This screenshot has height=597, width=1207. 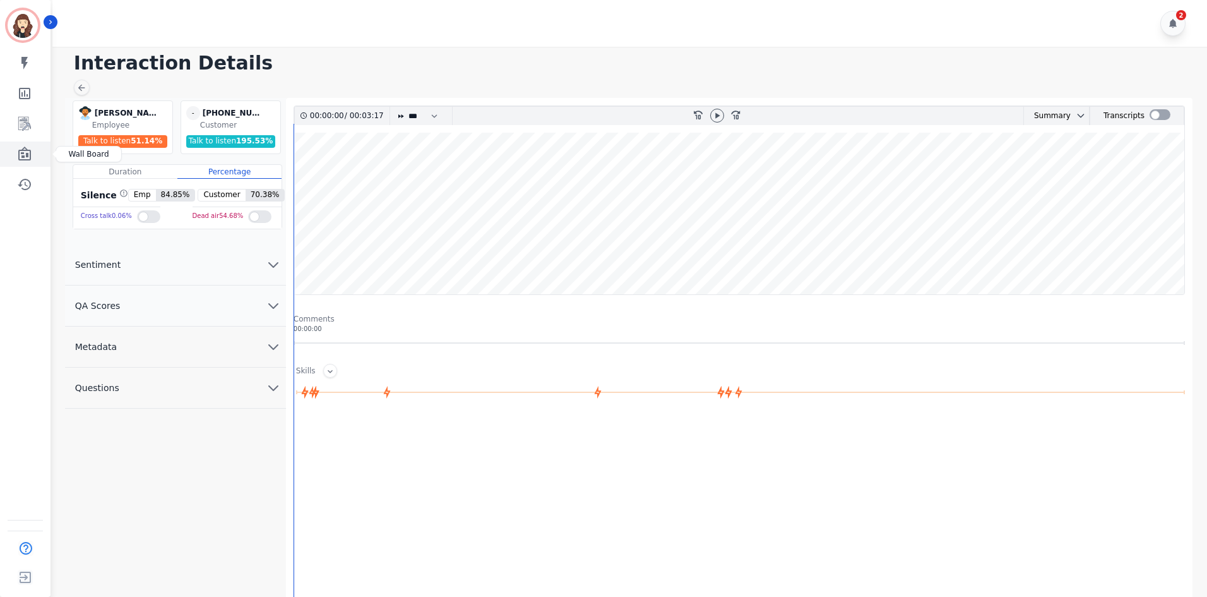 I want to click on div: 00:03:17, so click(x=364, y=116).